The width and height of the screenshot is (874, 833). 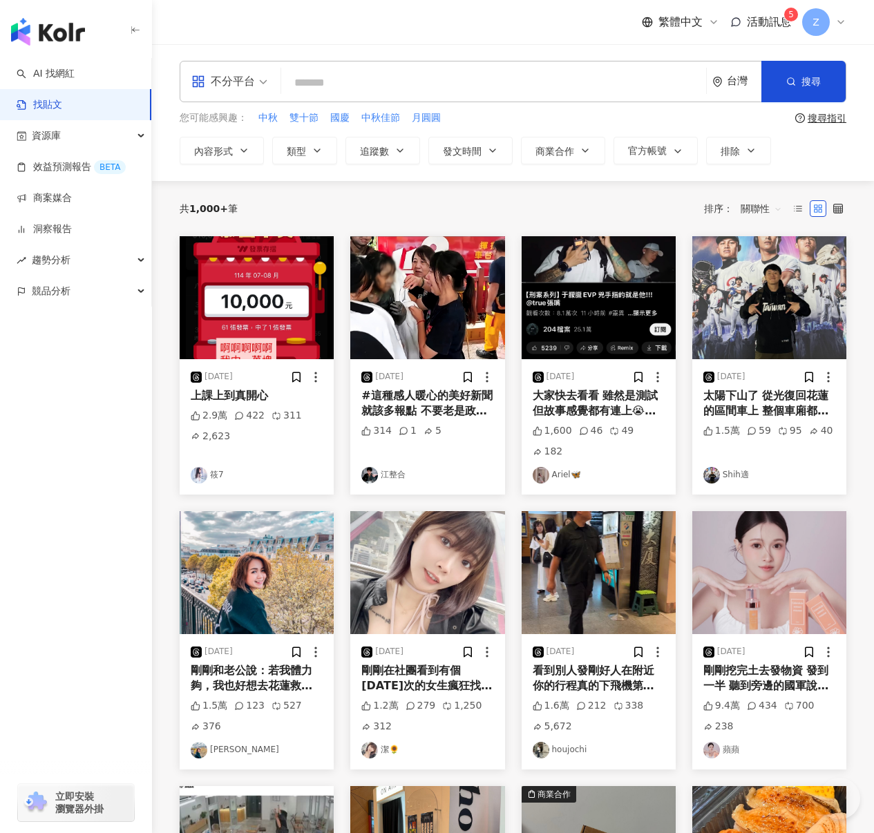 I want to click on div: 看到別人發剛好人在附近 你的行程真的下飛機第一件事！鼎王！ 源很帥🥹🥹🥹💙, so click(x=598, y=679).